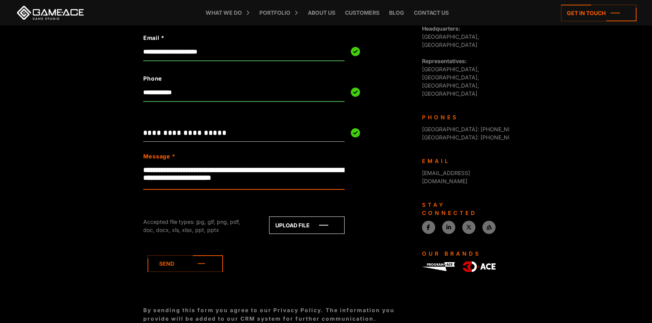  I want to click on label: Phone, so click(224, 79).